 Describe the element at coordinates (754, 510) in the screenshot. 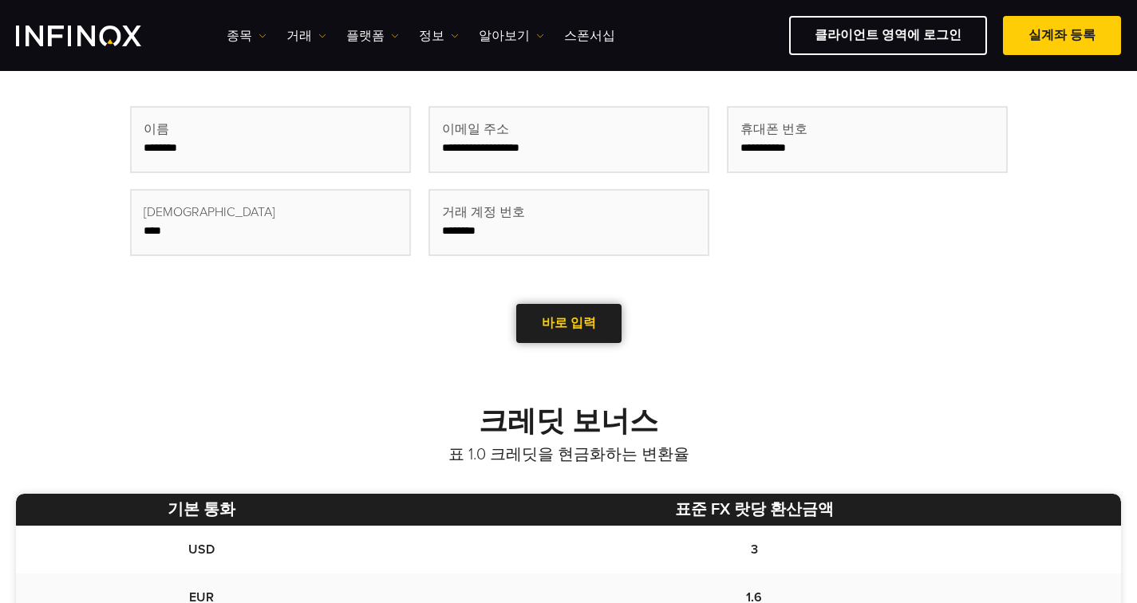

I see `th: 표준 FX 랏당 환산금액` at that location.